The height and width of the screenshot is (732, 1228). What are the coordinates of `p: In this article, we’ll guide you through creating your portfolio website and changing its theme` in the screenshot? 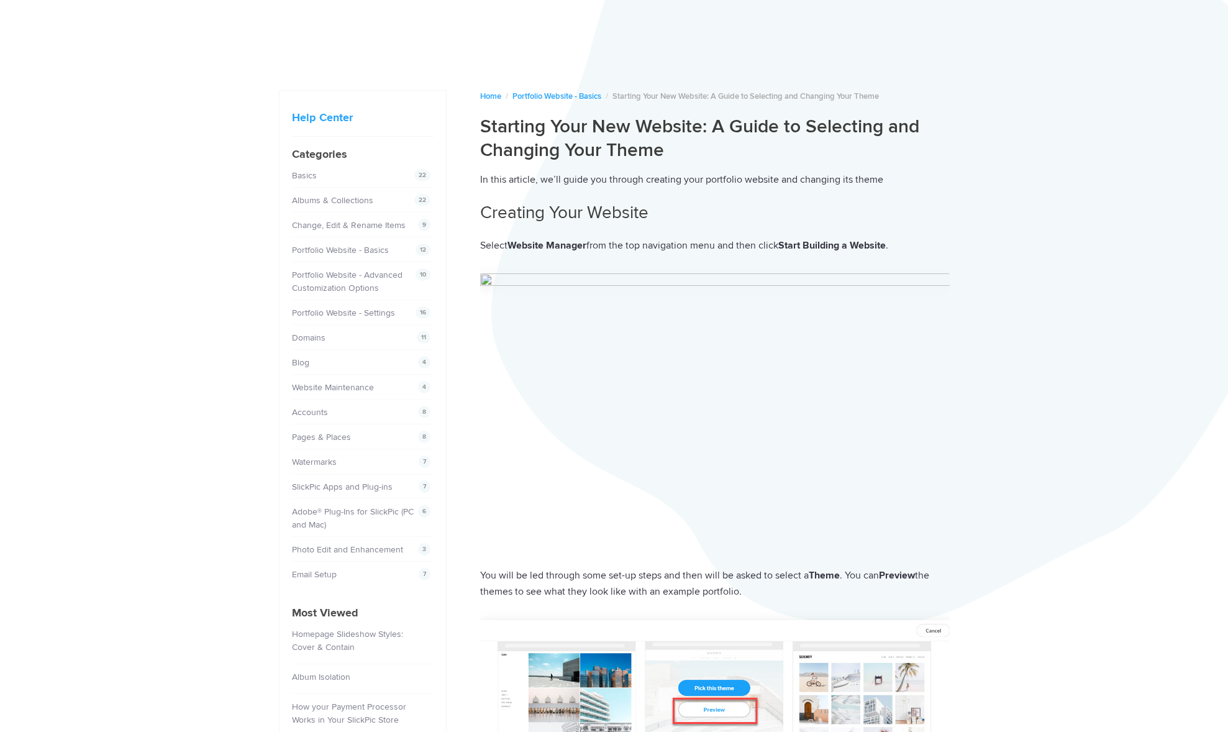 It's located at (715, 179).